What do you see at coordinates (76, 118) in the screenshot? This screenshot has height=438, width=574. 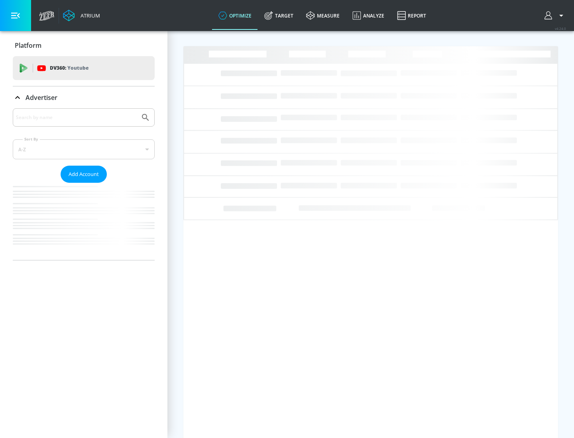 I see `input: Search by name` at bounding box center [76, 118].